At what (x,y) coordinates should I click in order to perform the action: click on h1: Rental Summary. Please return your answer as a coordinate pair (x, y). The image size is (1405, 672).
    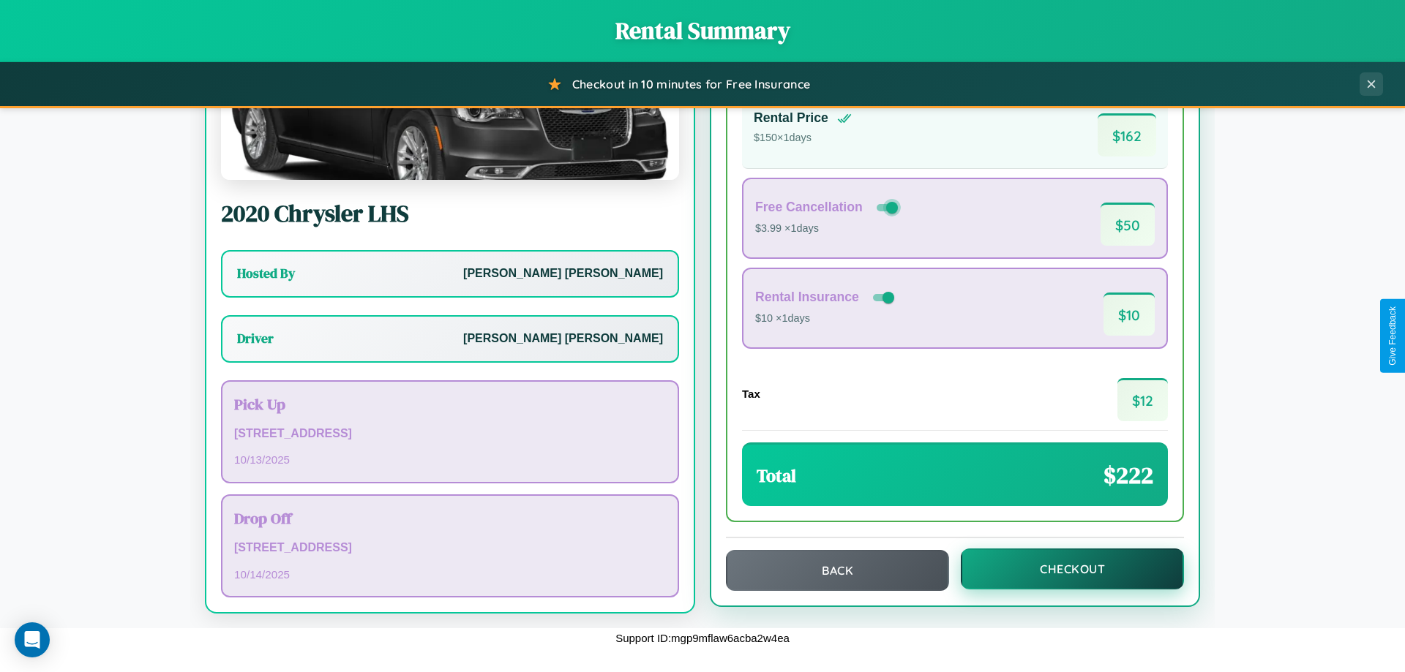
    Looking at the image, I should click on (702, 31).